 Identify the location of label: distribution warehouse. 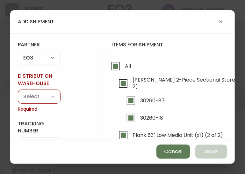
(39, 79).